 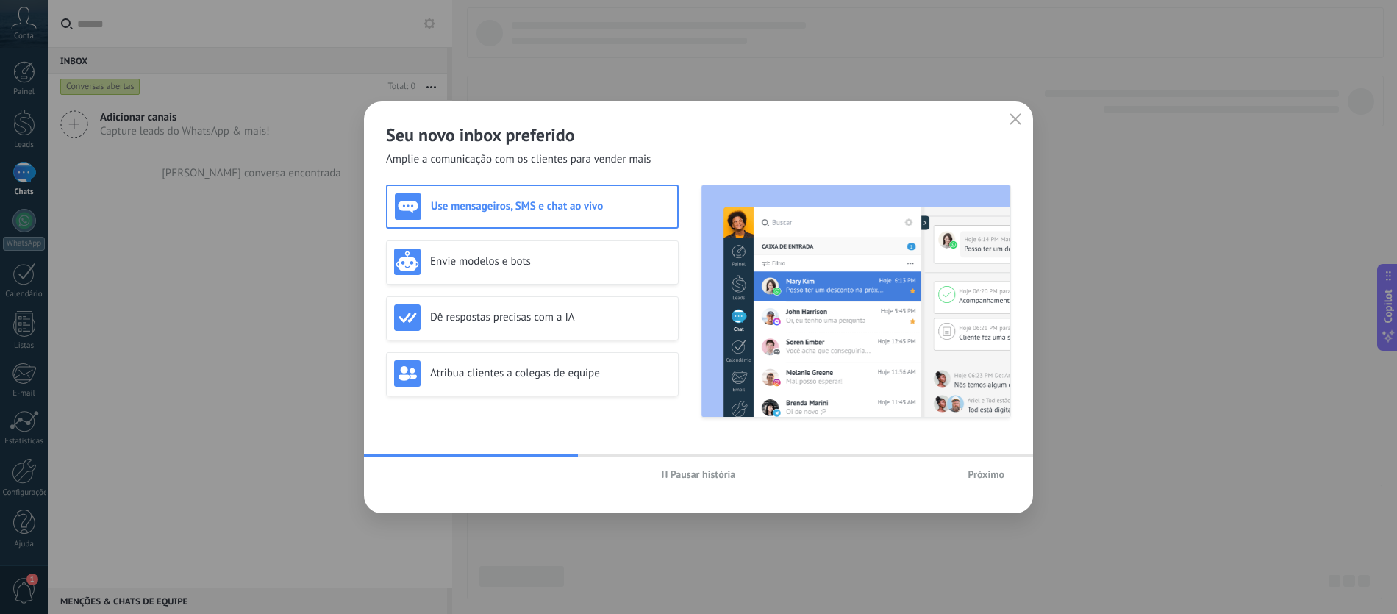 I want to click on button: Próximo, so click(x=986, y=474).